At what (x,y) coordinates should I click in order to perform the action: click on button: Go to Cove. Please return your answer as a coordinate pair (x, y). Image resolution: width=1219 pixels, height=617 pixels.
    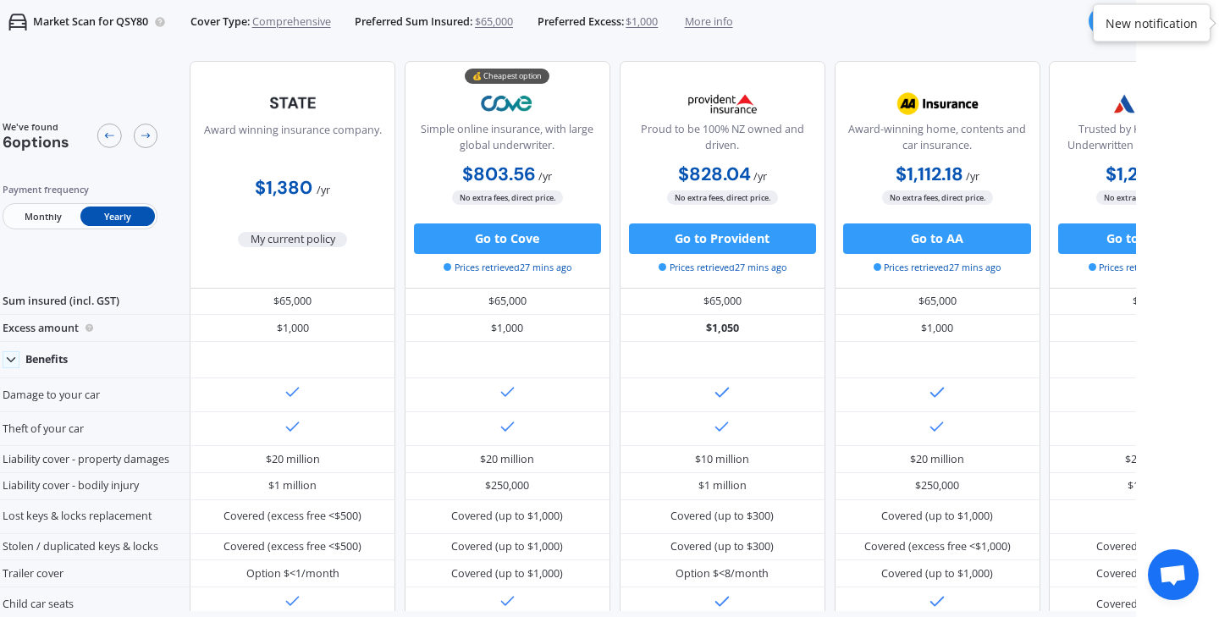
    Looking at the image, I should click on (507, 239).